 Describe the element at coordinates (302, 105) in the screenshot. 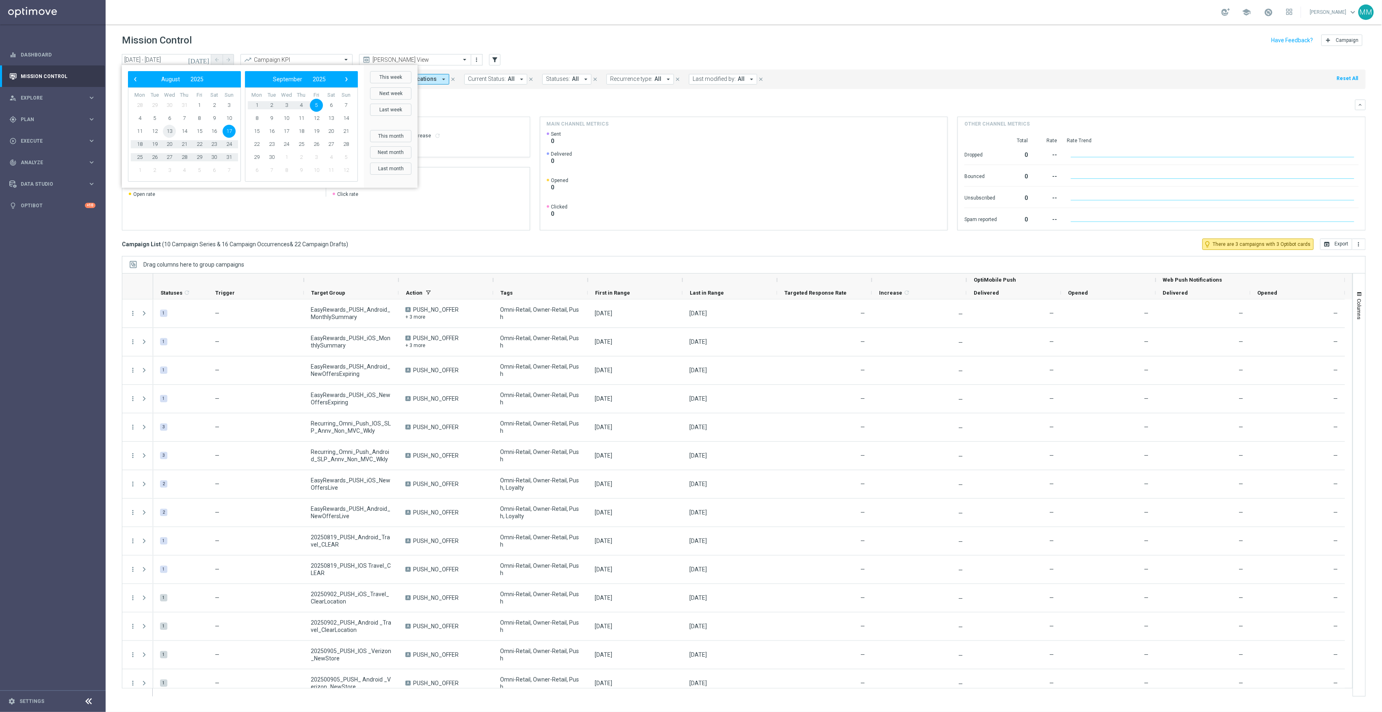

I see `span: 4` at that location.